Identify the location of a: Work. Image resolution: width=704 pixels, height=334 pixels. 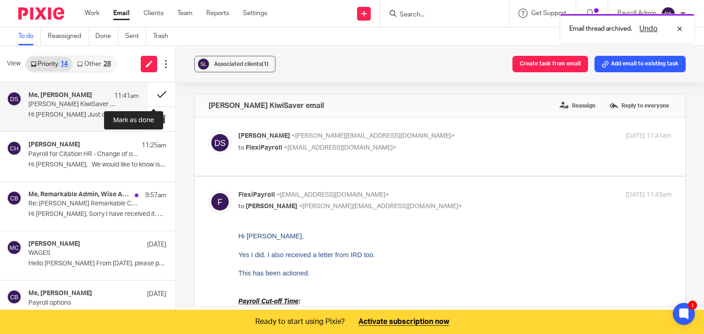
(92, 13).